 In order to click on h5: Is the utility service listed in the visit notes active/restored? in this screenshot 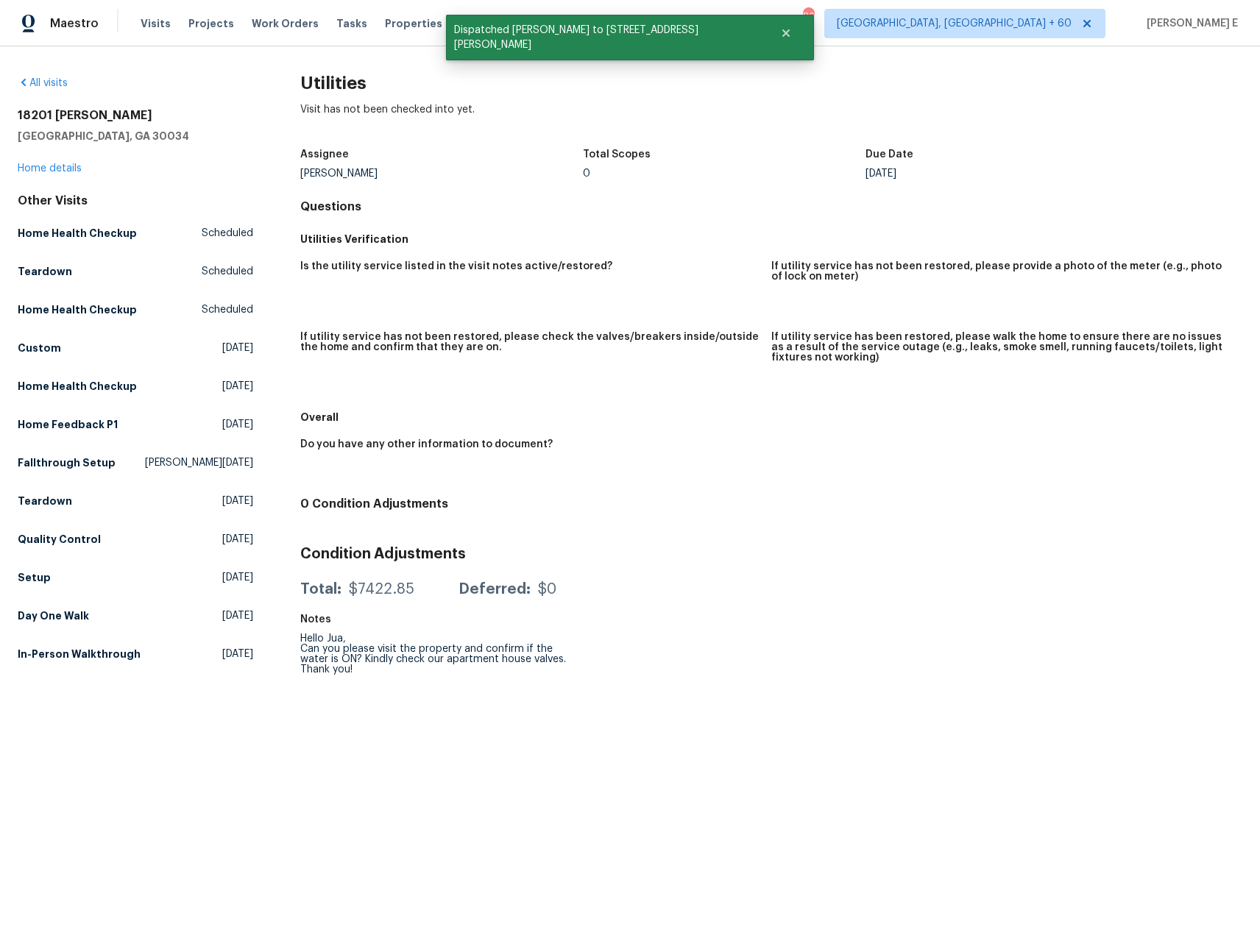, I will do `click(457, 266)`.